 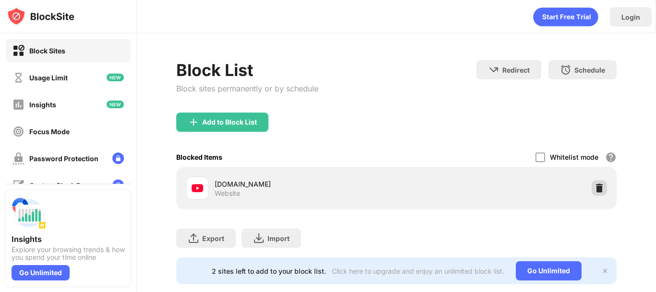 What do you see at coordinates (516, 70) in the screenshot?
I see `div: Redirect` at bounding box center [516, 70].